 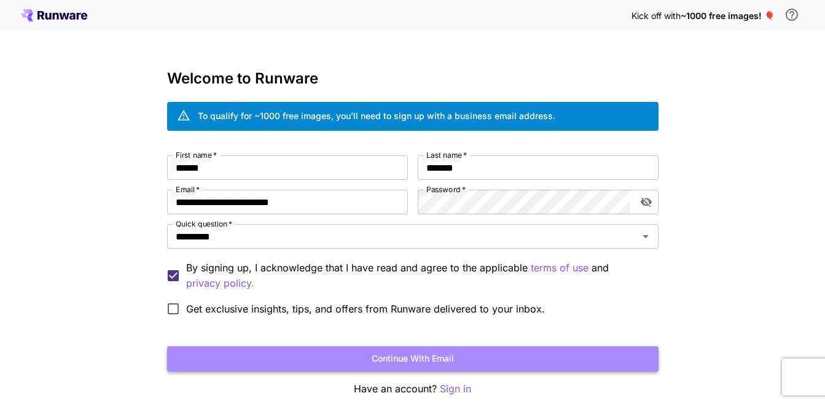 What do you see at coordinates (413, 359) in the screenshot?
I see `button: Continue with email` at bounding box center [413, 359].